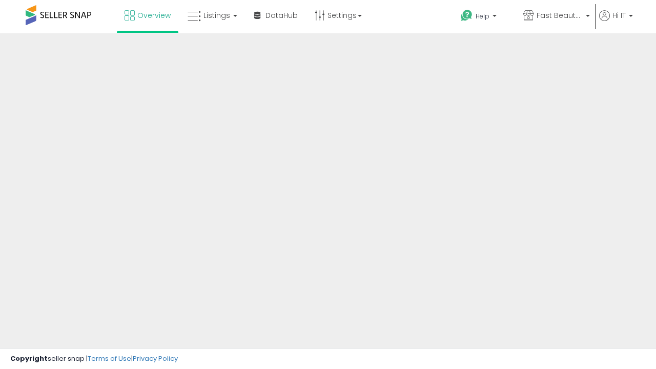  Describe the element at coordinates (482, 16) in the screenshot. I see `span: Help` at that location.